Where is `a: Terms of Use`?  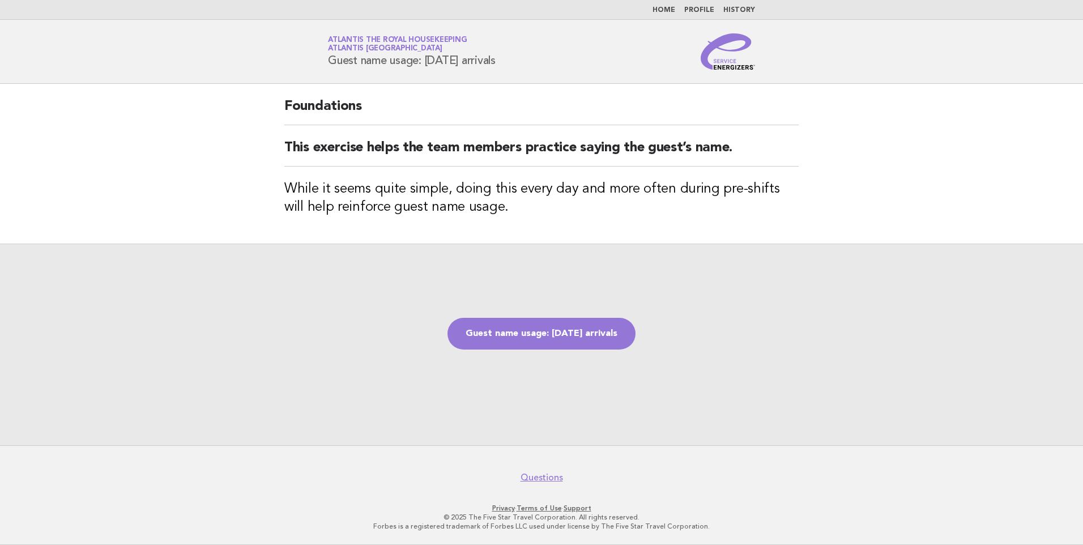 a: Terms of Use is located at coordinates (539, 508).